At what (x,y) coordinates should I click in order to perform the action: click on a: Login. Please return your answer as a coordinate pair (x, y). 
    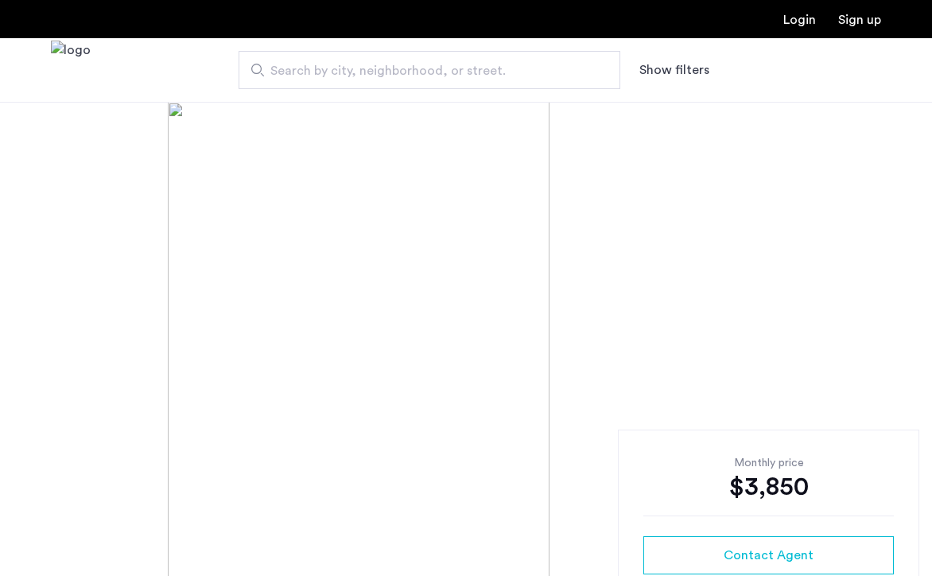
    Looking at the image, I should click on (799, 20).